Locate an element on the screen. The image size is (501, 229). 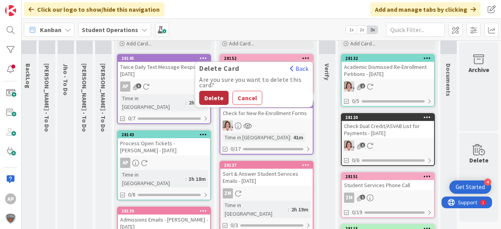
div: 28152Delete CardBackAre you sure you want to delete this card?DeleteCancelAdmissions Phone Call is located at coordinates (266, 63).